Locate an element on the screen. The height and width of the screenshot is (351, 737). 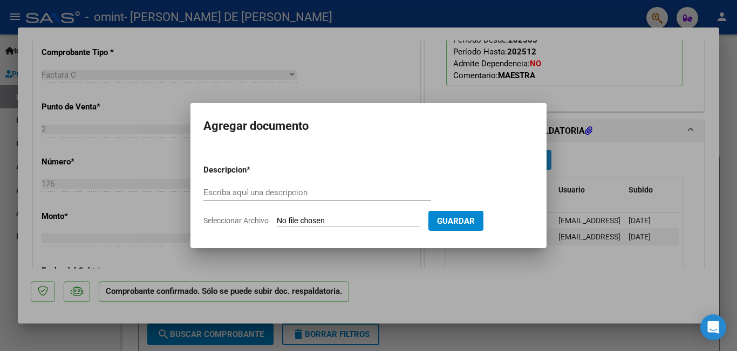
h2: Agregar documento is located at coordinates (368, 126).